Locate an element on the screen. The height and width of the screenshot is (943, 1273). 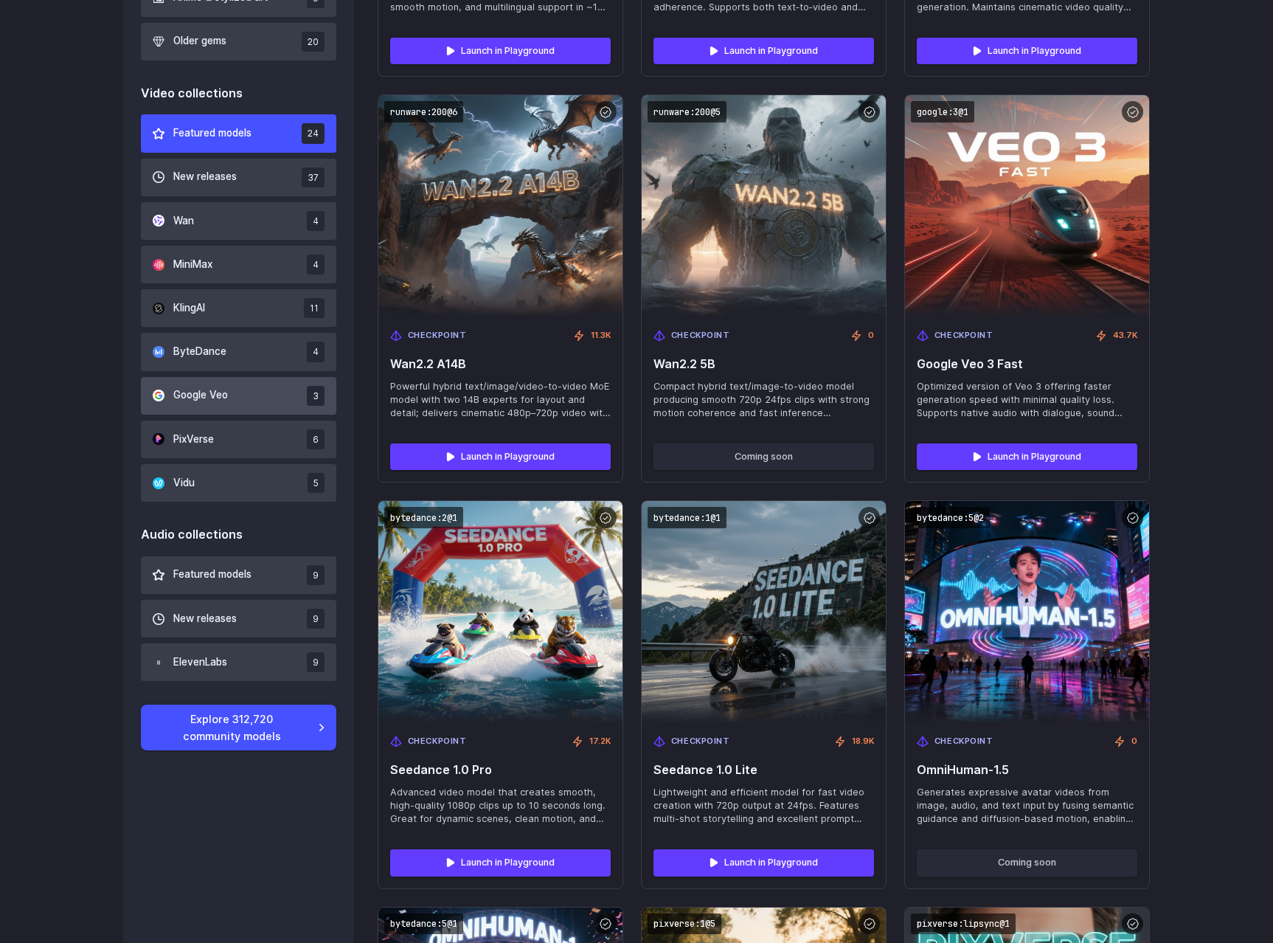
button: ByteDance 4 is located at coordinates (238, 351).